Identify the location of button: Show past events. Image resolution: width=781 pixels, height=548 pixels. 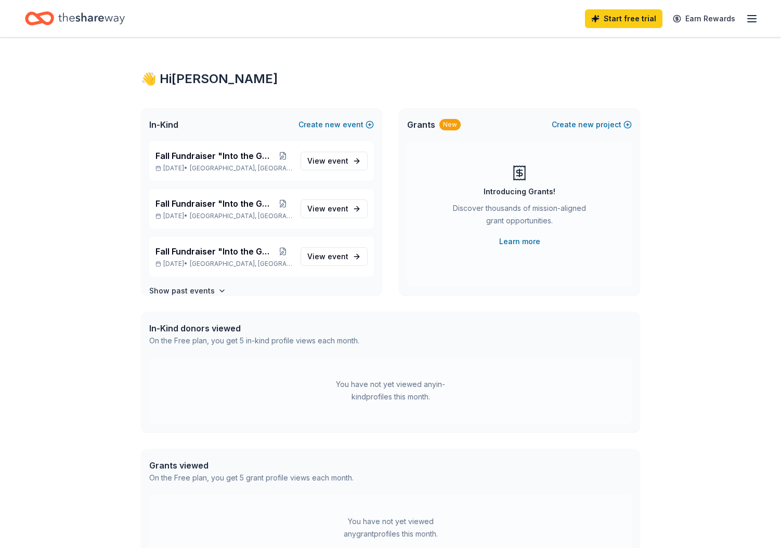
(188, 291).